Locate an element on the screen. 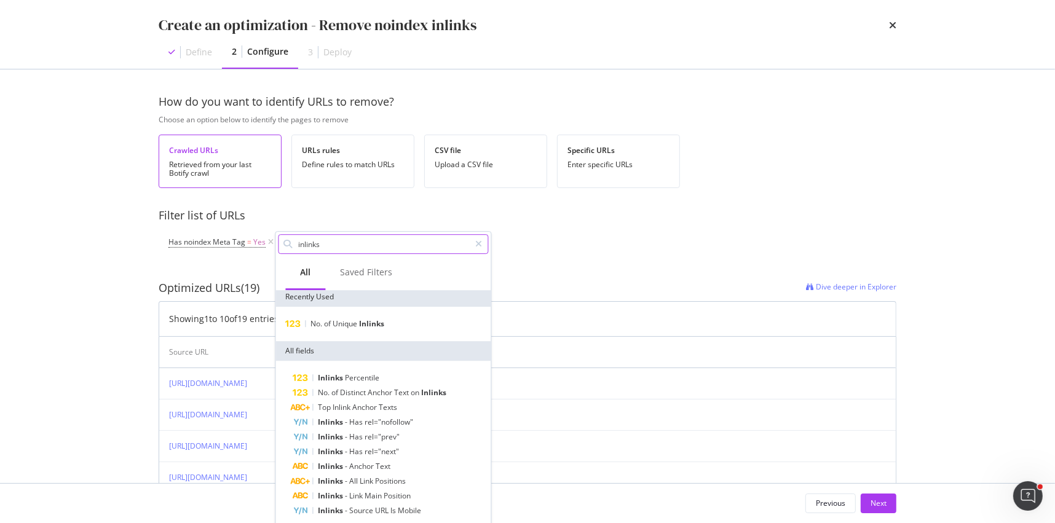 The image size is (1055, 523). div: URLs rules is located at coordinates (353, 150).